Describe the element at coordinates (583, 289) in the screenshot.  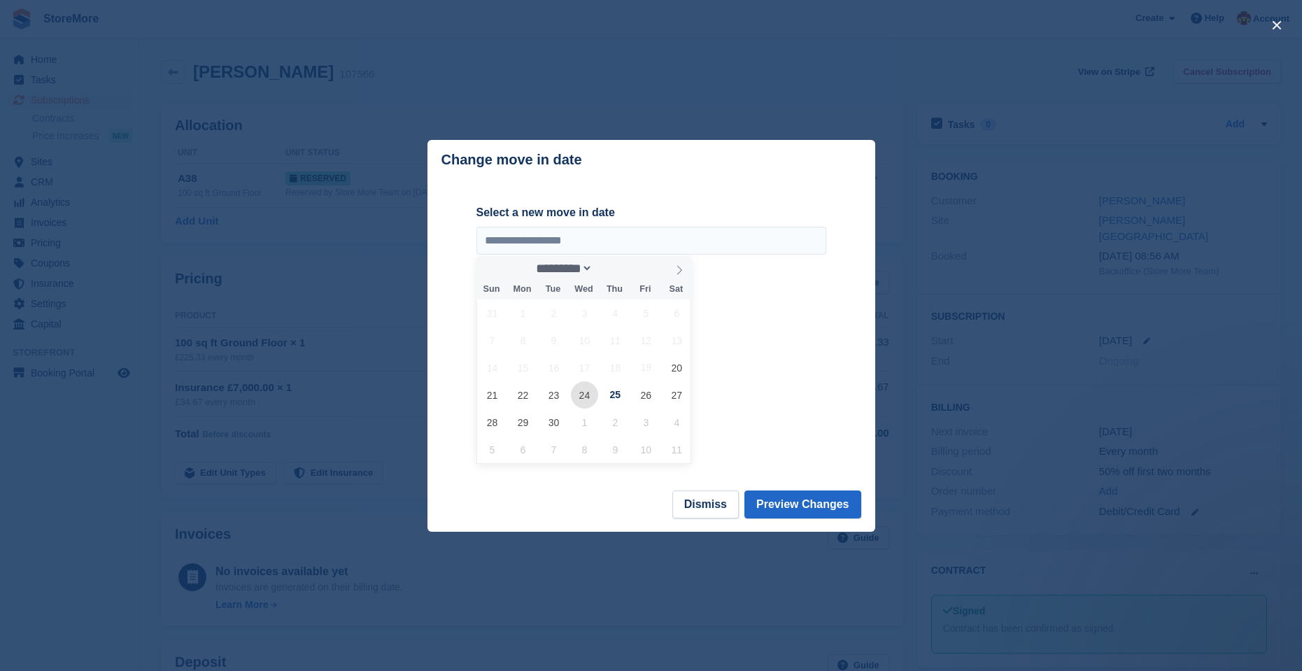
I see `span: Wed` at that location.